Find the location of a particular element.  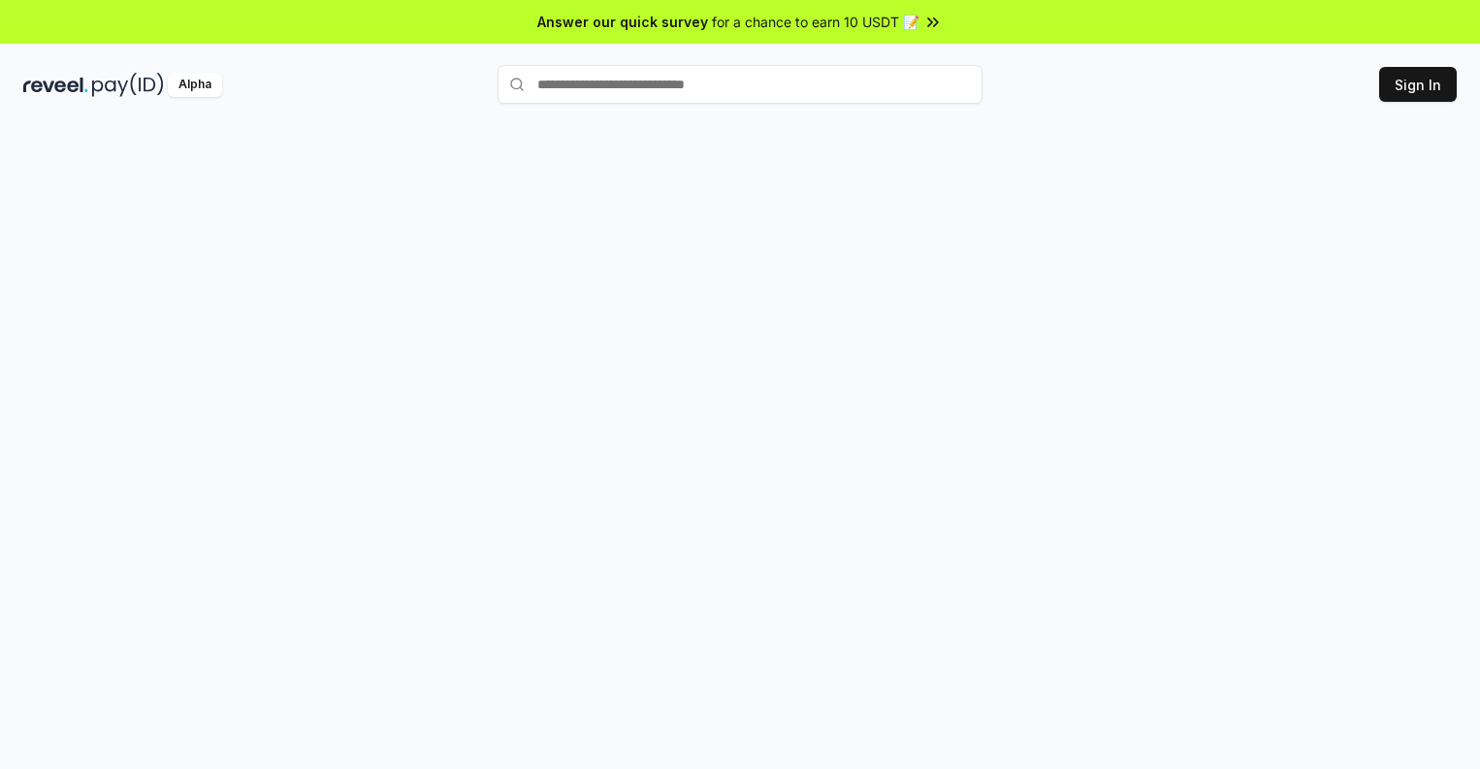

img: reveel_dark is located at coordinates (55, 84).